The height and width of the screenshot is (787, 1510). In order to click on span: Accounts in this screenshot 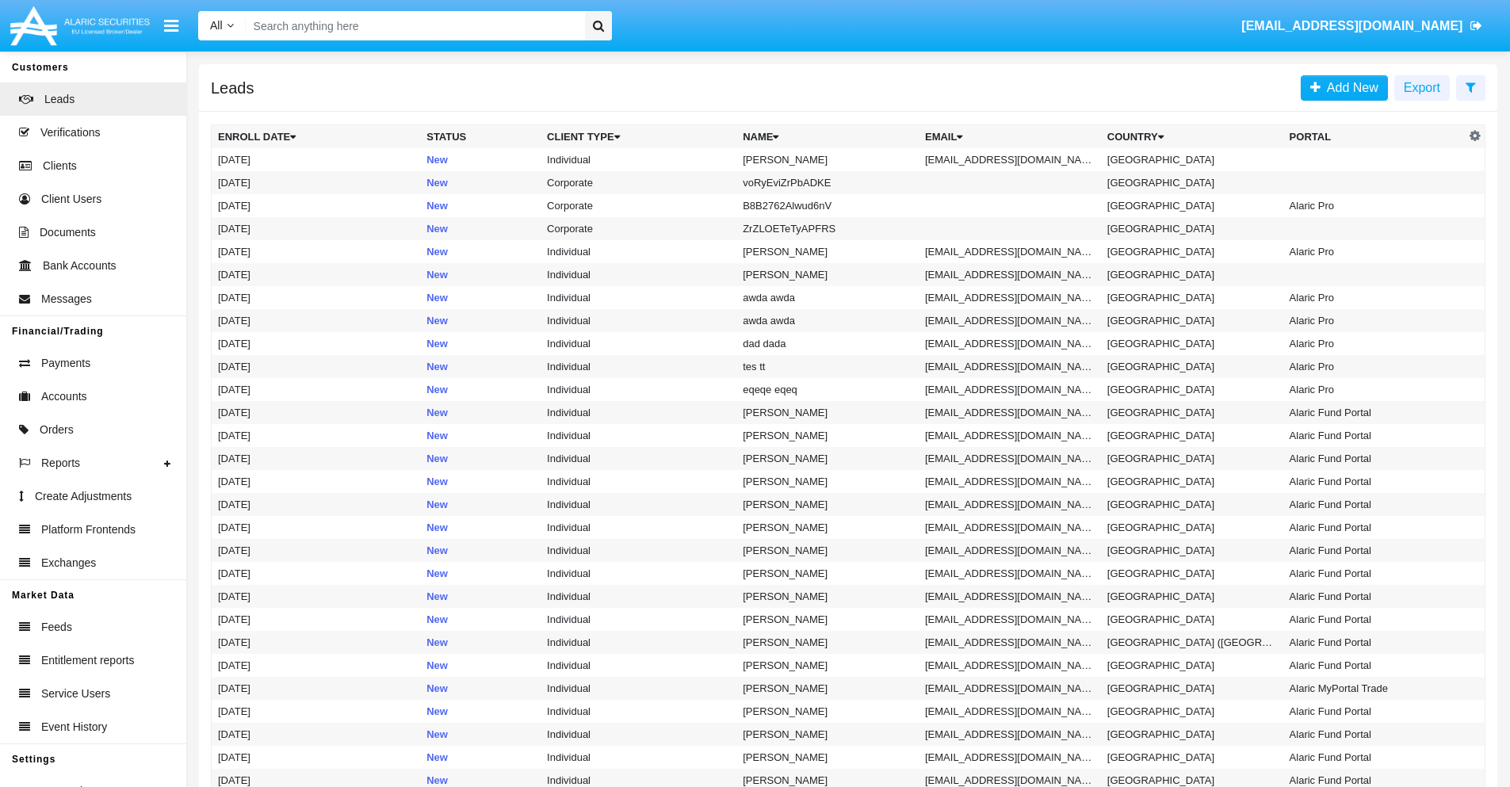, I will do `click(64, 396)`.